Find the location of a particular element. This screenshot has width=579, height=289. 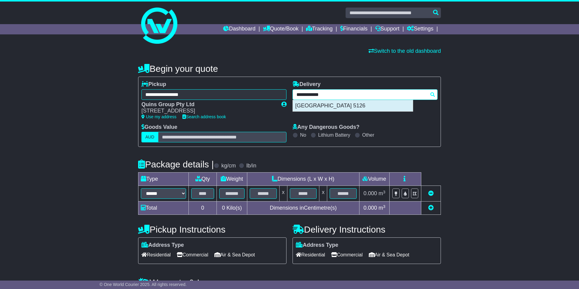

td: Type is located at coordinates (163, 179).